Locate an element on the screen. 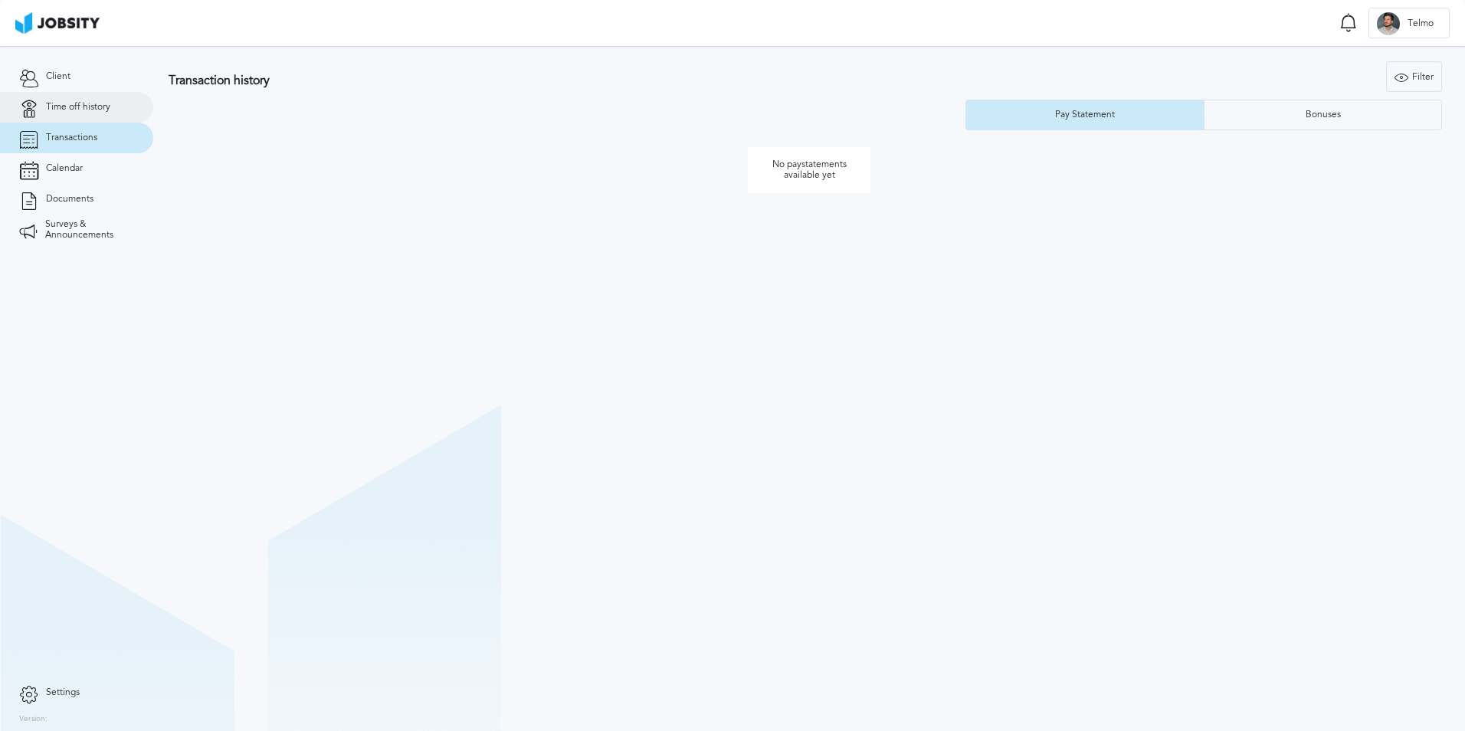 The width and height of the screenshot is (1465, 731). span: Documents is located at coordinates (70, 199).